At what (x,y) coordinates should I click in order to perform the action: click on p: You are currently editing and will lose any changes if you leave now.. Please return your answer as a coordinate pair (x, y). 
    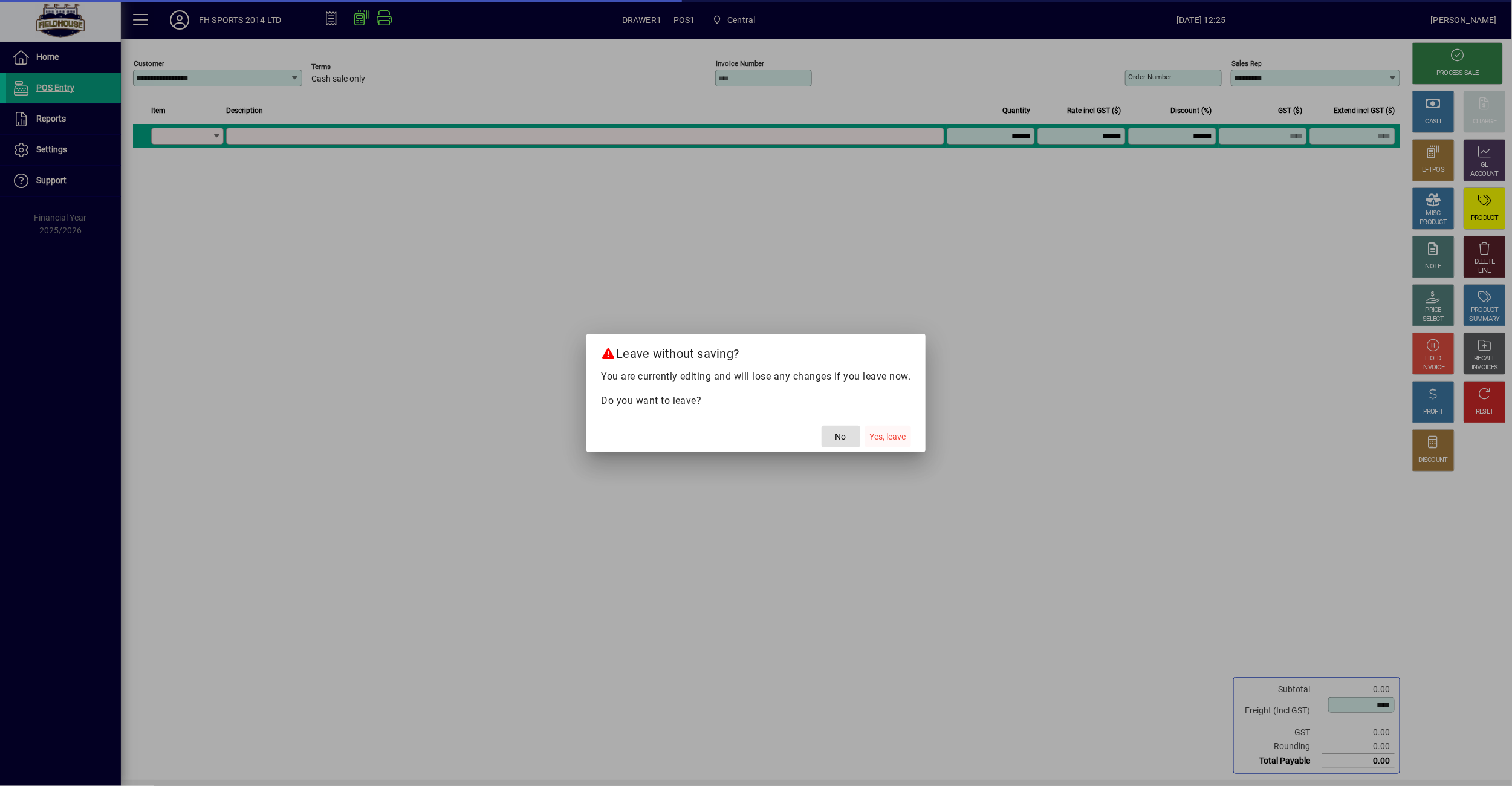
    Looking at the image, I should click on (756, 377).